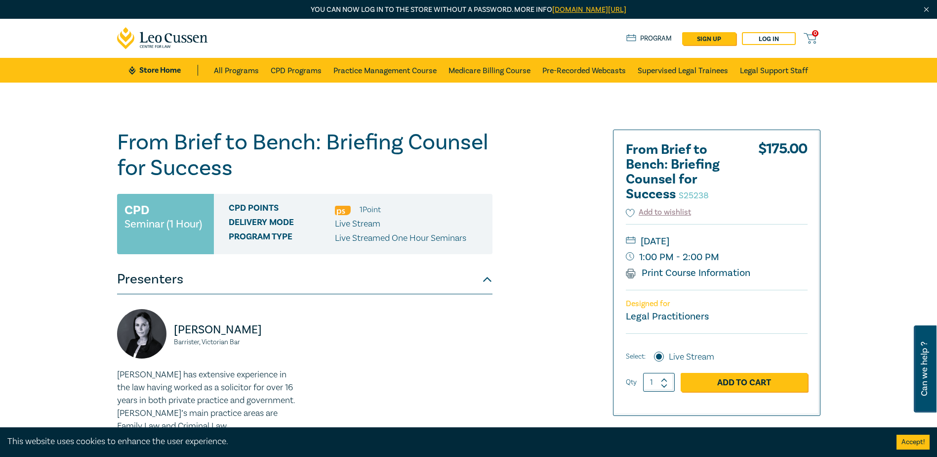 This screenshot has height=457, width=937. What do you see at coordinates (401, 238) in the screenshot?
I see `p: Live Streamed One Hour Seminars` at bounding box center [401, 238].